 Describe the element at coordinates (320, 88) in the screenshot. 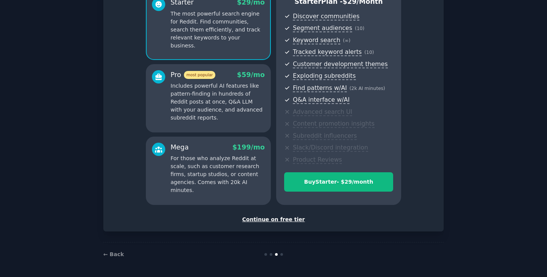

I see `span: Find patterns w/AI` at that location.